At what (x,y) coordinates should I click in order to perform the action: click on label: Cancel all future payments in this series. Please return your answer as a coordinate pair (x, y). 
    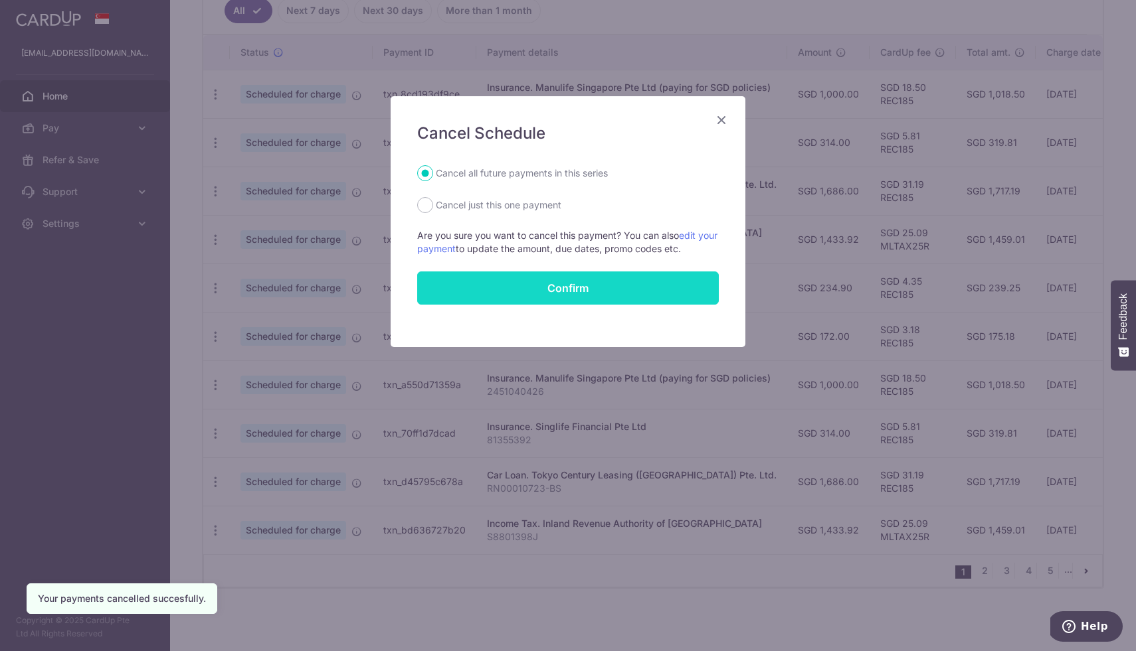
    Looking at the image, I should click on (521, 173).